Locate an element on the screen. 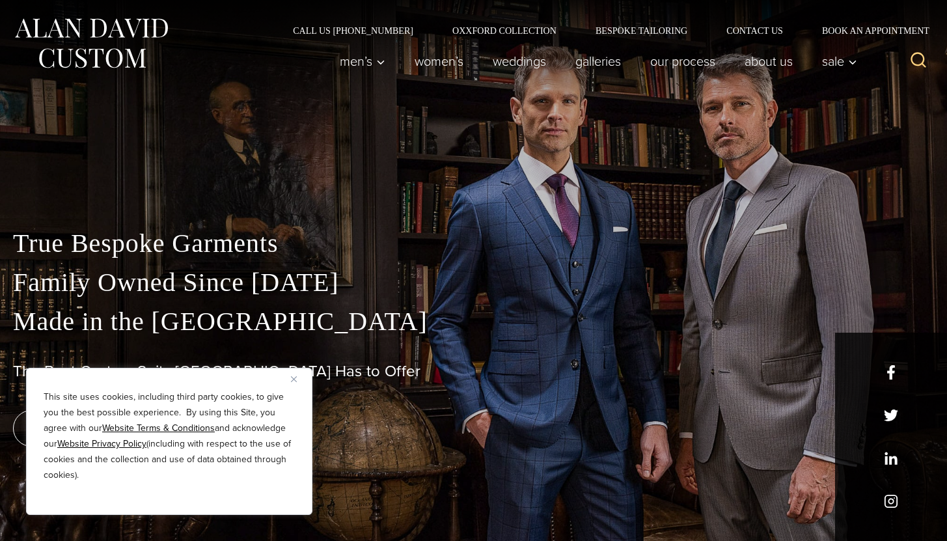  span: Men’s is located at coordinates (363, 61).